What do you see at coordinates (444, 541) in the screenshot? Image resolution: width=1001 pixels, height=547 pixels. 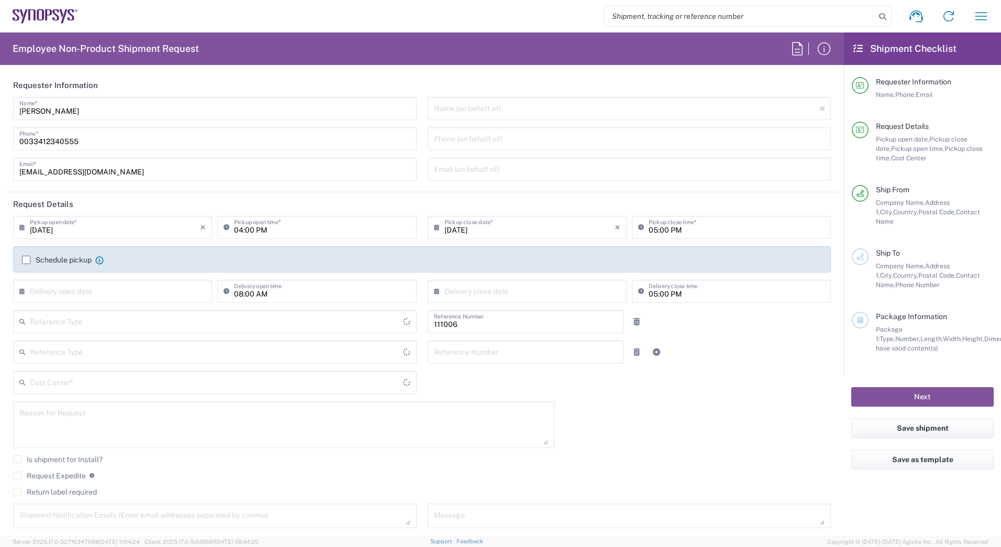 I see `a: Support` at bounding box center [444, 541].